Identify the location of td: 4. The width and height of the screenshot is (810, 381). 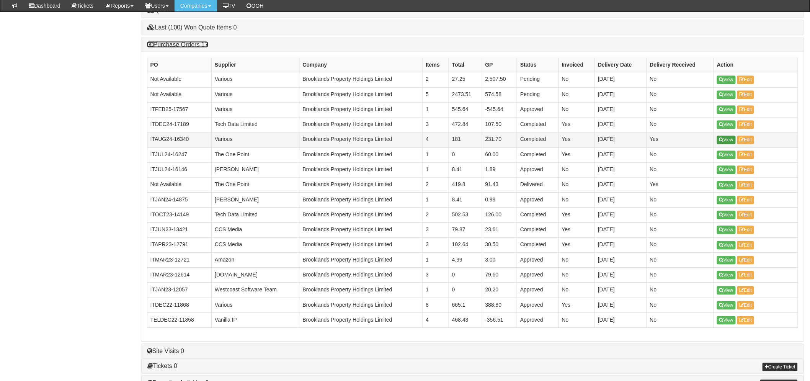
(436, 140).